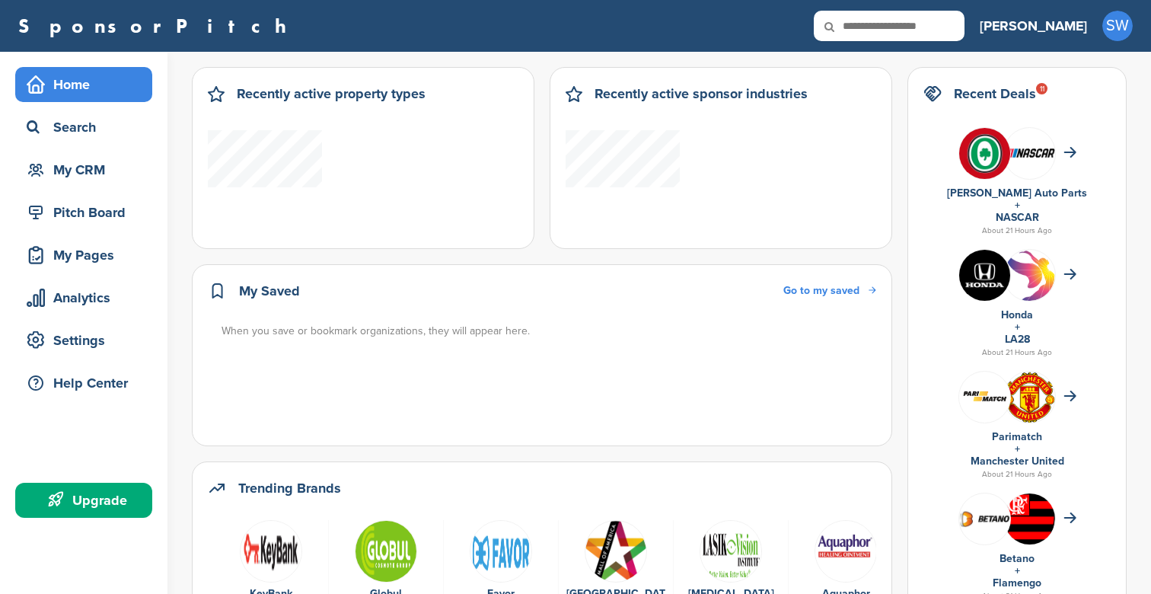 The width and height of the screenshot is (1151, 594). What do you see at coordinates (88, 170) in the screenshot?
I see `div: My CRM` at bounding box center [88, 170].